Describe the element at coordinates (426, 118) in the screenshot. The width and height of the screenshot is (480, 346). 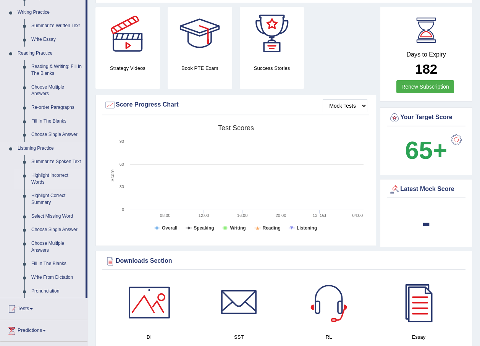
I see `div: Your Target Score` at that location.